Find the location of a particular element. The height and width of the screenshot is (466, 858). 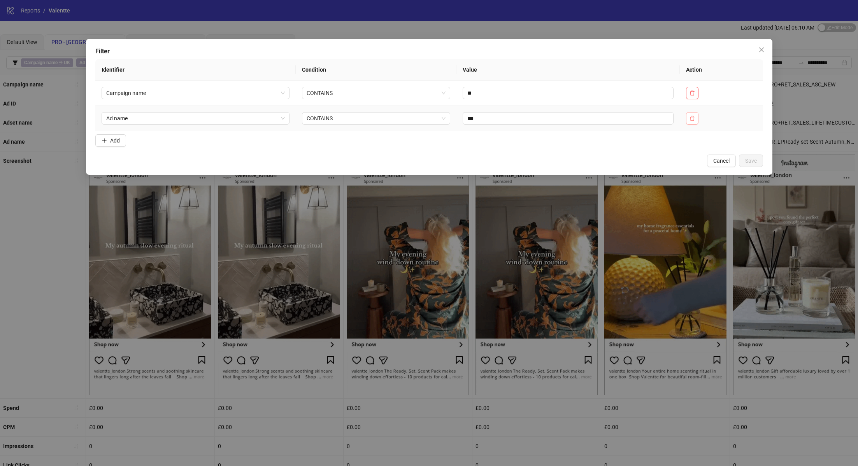

div: Filter is located at coordinates (429, 51).